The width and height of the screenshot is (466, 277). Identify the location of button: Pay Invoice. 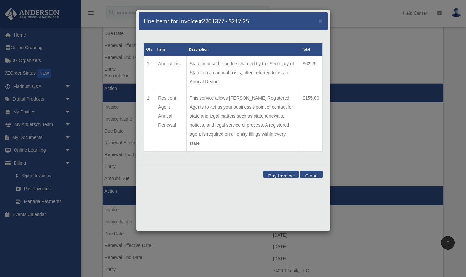
(281, 174).